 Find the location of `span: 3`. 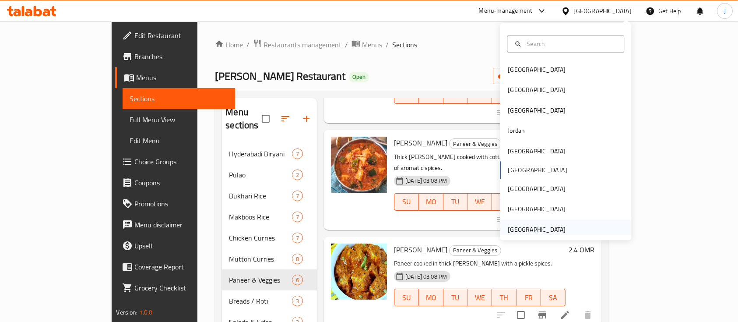

span: 3 is located at coordinates (297, 301).